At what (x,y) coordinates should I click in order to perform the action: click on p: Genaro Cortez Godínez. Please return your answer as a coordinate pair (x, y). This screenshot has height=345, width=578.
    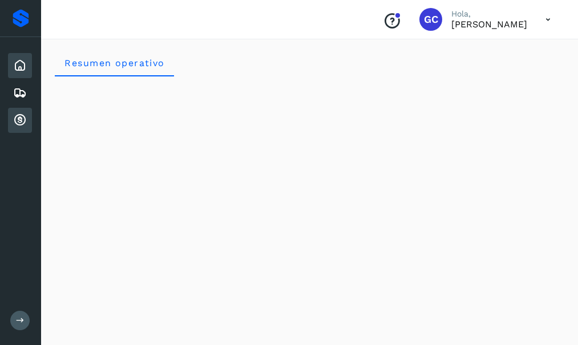
    Looking at the image, I should click on (489, 24).